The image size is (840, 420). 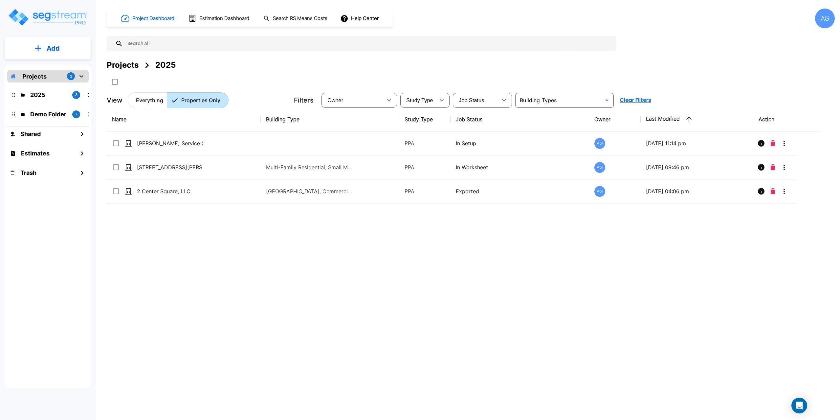 I want to click on button: Estimation Dashboard, so click(x=219, y=18).